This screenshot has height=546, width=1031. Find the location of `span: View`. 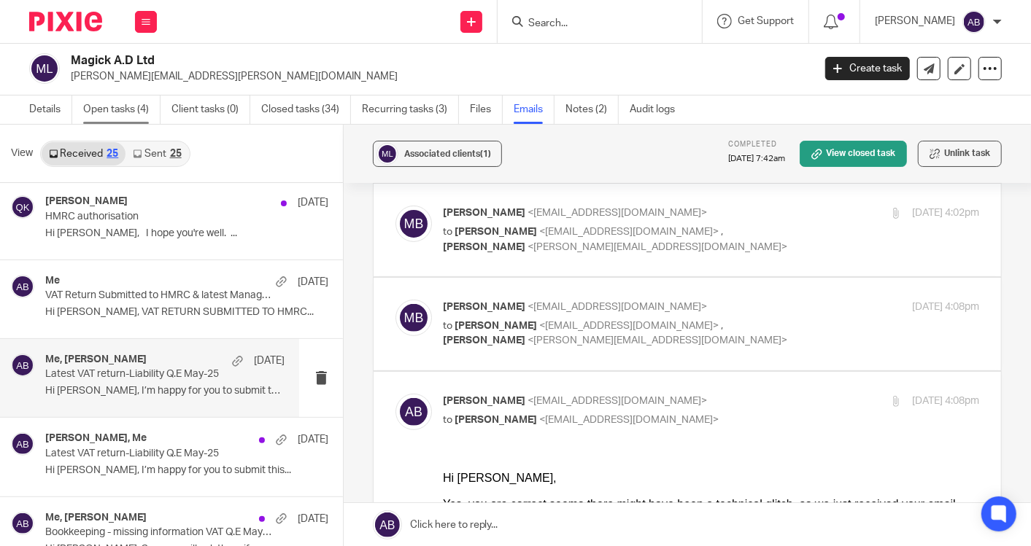

span: View is located at coordinates (22, 153).